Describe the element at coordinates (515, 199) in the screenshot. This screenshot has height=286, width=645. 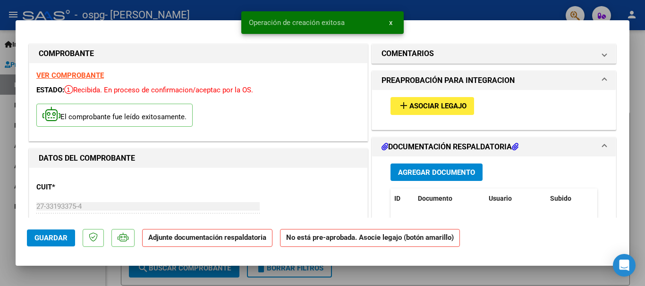
I see `datatable-header-cell: Usuario` at that location.